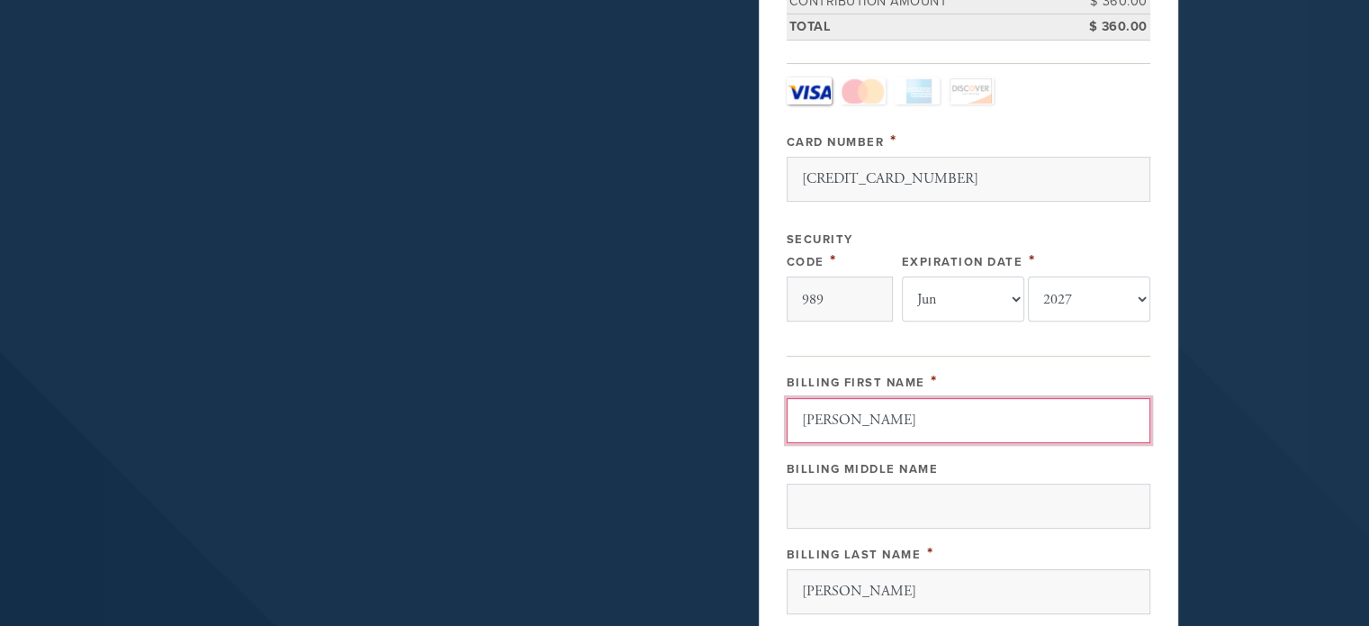  What do you see at coordinates (856, 383) in the screenshot?
I see `label: Billing First Name` at bounding box center [856, 383].